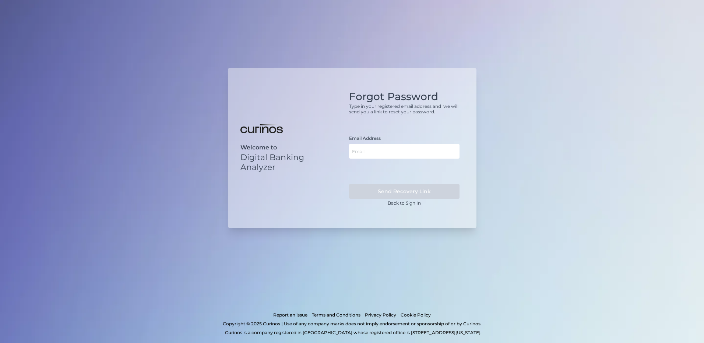 This screenshot has width=704, height=343. What do you see at coordinates (404, 203) in the screenshot?
I see `a: Back to Sign In` at bounding box center [404, 203].